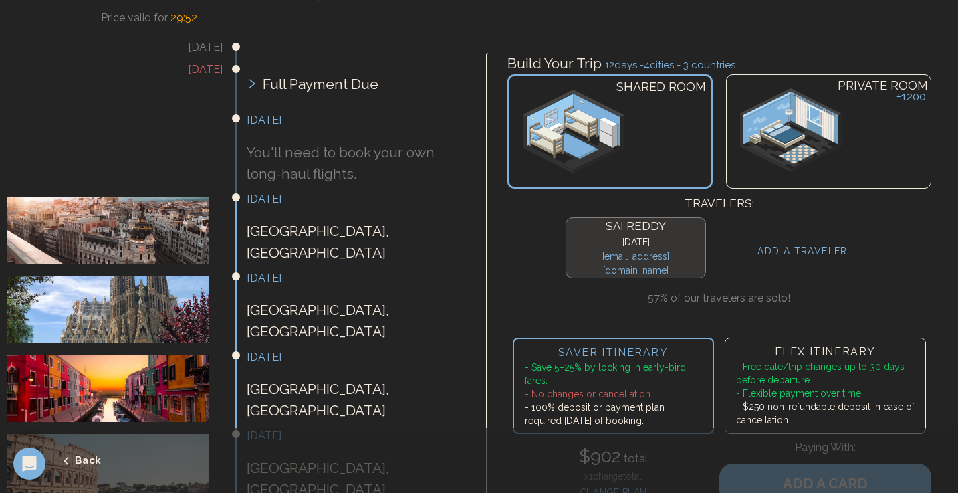 This screenshot has width=958, height=493. What do you see at coordinates (60, 460) in the screenshot?
I see `button: Back` at bounding box center [60, 460].